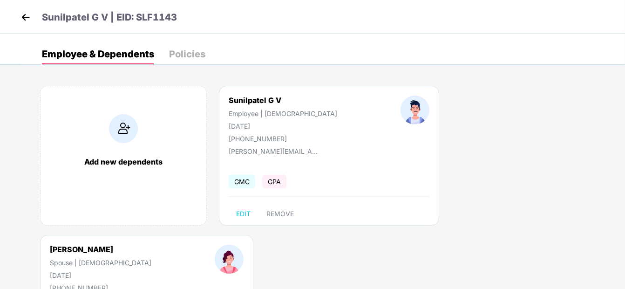  Describe the element at coordinates (243, 214) in the screenshot. I see `span: EDIT` at that location.